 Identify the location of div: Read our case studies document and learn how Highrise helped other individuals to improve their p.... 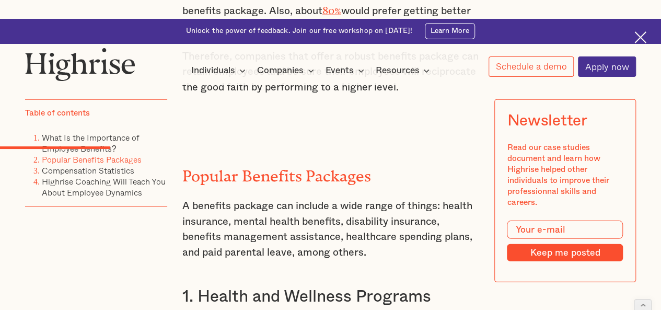
(565, 175).